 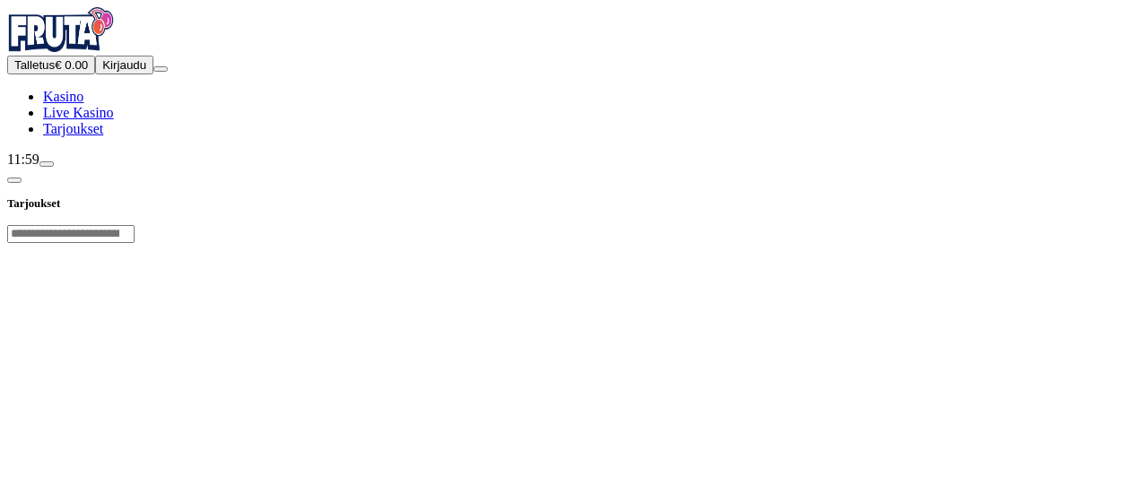 I want to click on span: € 0.00, so click(x=71, y=65).